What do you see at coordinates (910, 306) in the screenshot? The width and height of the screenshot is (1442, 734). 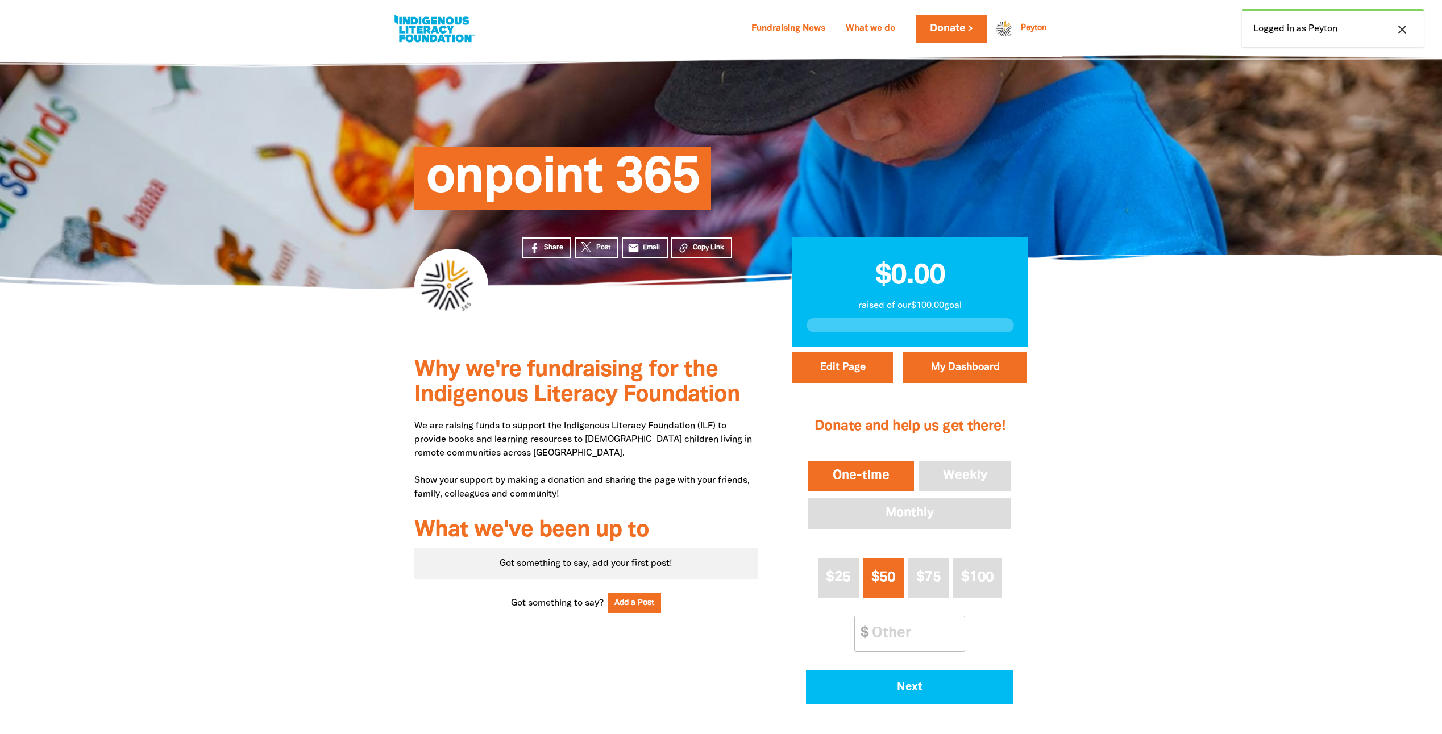 I see `p: raised of our $100.00 goal` at bounding box center [910, 306].